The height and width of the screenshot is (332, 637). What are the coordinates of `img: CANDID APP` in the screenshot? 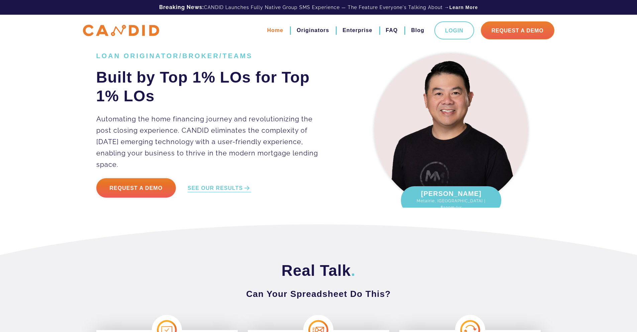 It's located at (121, 30).